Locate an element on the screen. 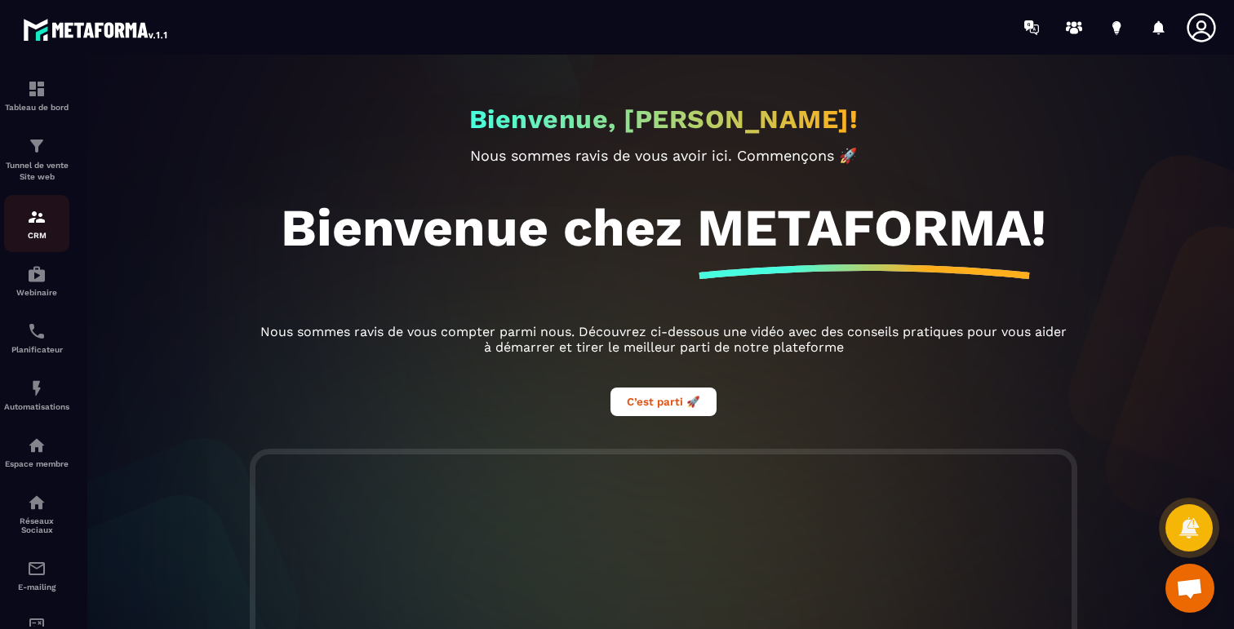 The image size is (1234, 629). p: Espace membre is located at coordinates (37, 463).